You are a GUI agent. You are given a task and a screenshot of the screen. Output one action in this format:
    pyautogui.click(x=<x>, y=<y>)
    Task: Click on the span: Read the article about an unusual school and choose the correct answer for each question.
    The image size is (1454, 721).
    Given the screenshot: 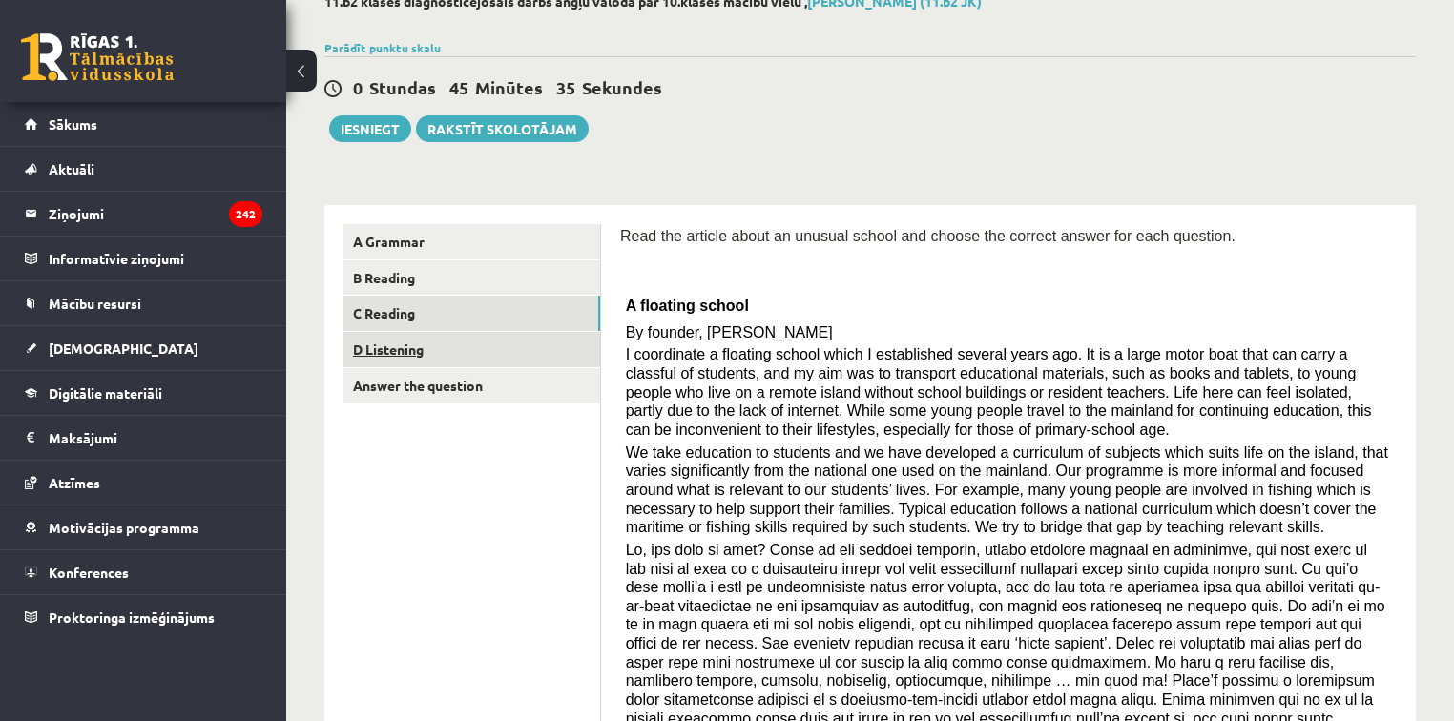 What is the action you would take?
    pyautogui.click(x=927, y=236)
    